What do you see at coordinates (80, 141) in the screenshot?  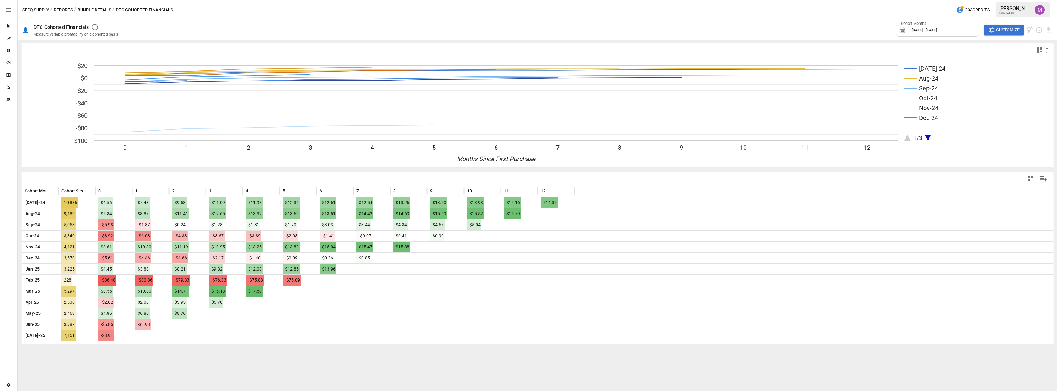 I see `text: -$100` at bounding box center [80, 141].